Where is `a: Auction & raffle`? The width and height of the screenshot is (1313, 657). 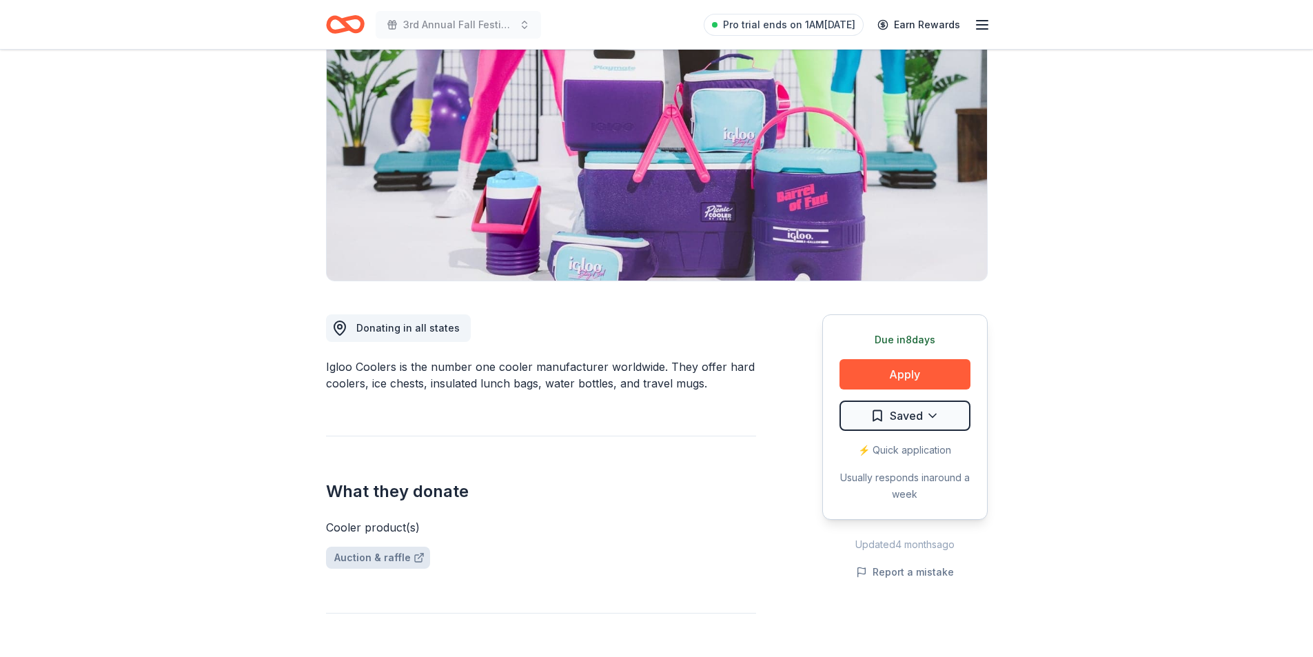 a: Auction & raffle is located at coordinates (378, 558).